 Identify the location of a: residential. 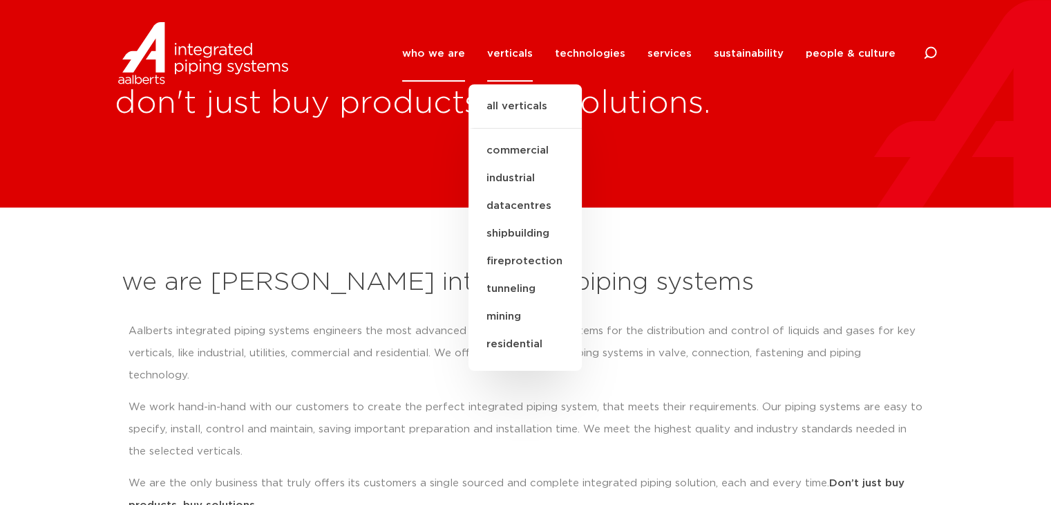
(525, 344).